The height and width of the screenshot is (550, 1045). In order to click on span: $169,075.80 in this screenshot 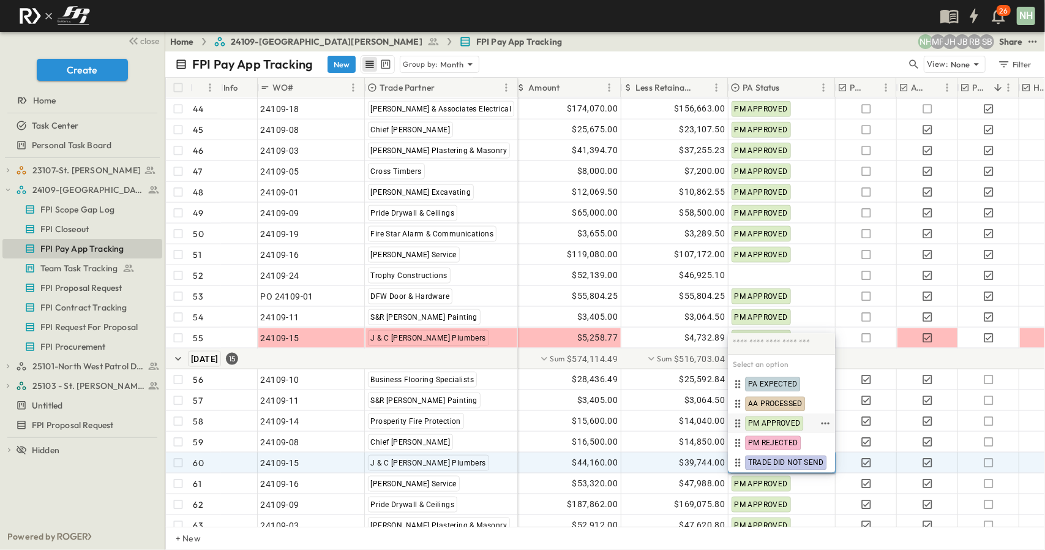, I will do `click(699, 504)`.